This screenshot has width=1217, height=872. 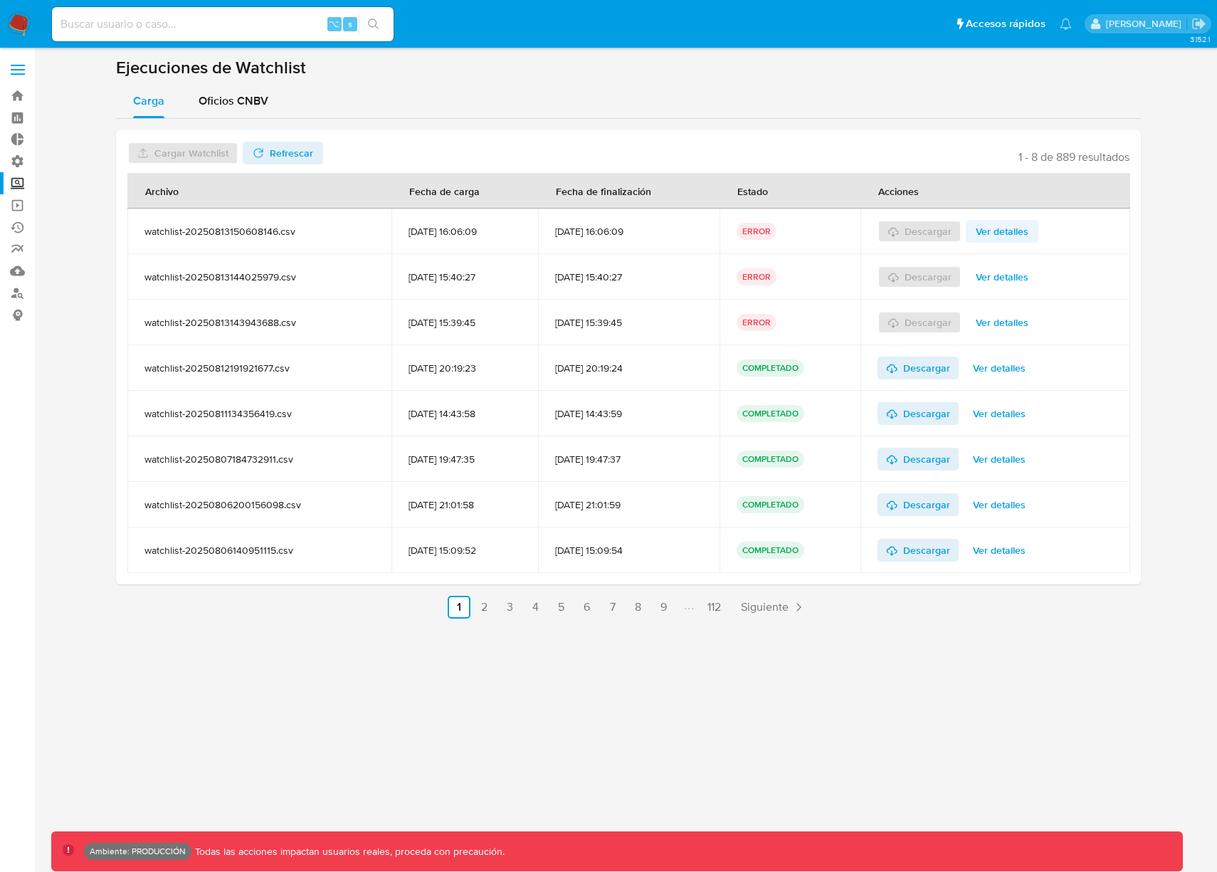 What do you see at coordinates (348, 851) in the screenshot?
I see `p: Todas las acciones impactan usuarios reales, proceda con precaución.` at bounding box center [348, 851].